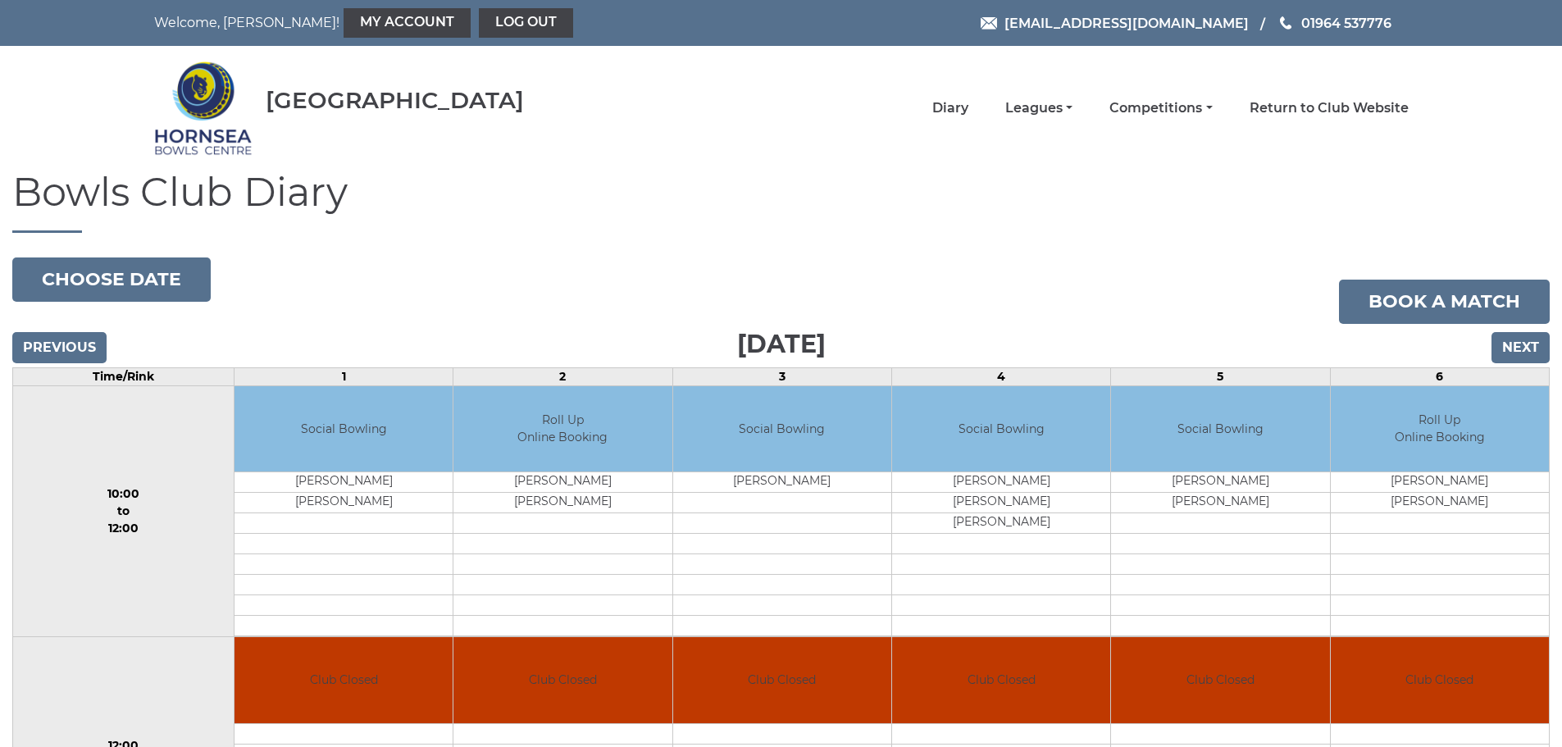  I want to click on a: Book a match, so click(1444, 302).